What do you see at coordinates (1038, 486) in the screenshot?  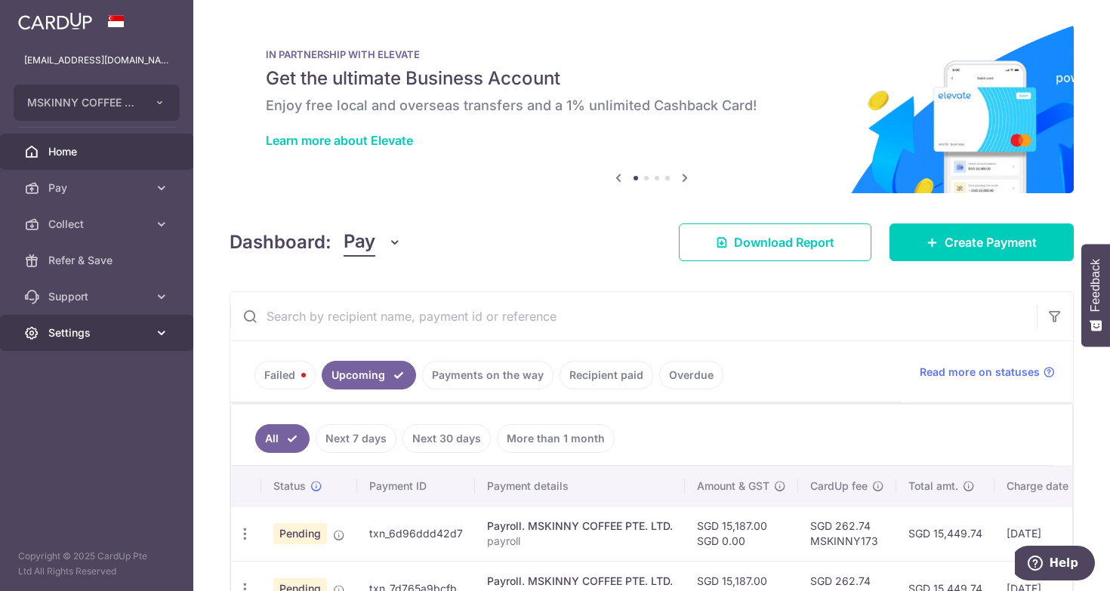 I see `span: Charge date` at bounding box center [1038, 486].